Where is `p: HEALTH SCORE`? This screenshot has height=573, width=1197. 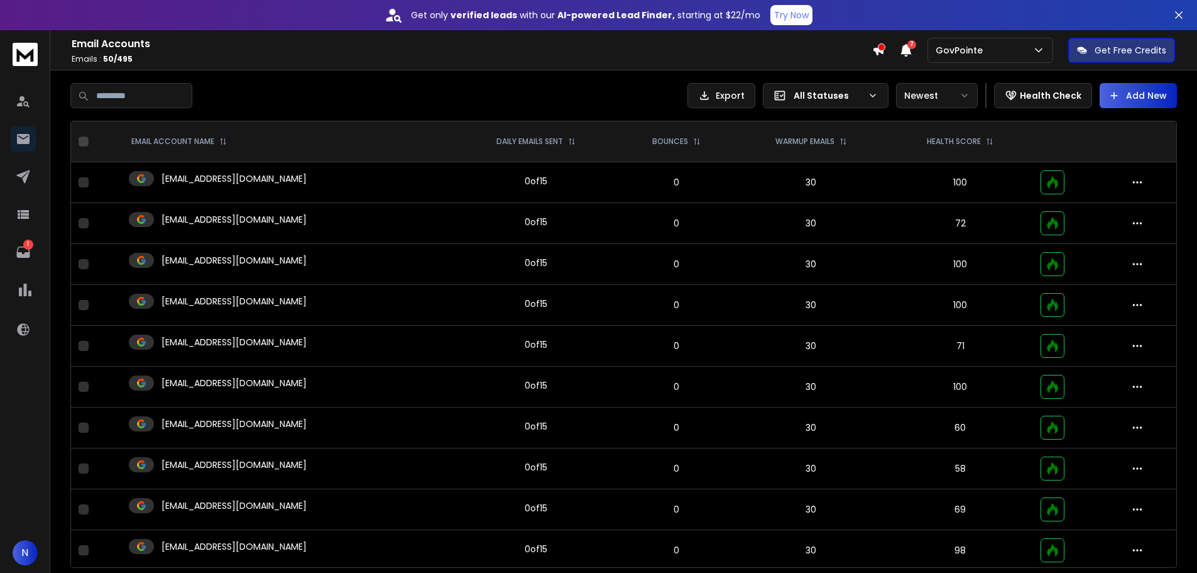 p: HEALTH SCORE is located at coordinates (954, 141).